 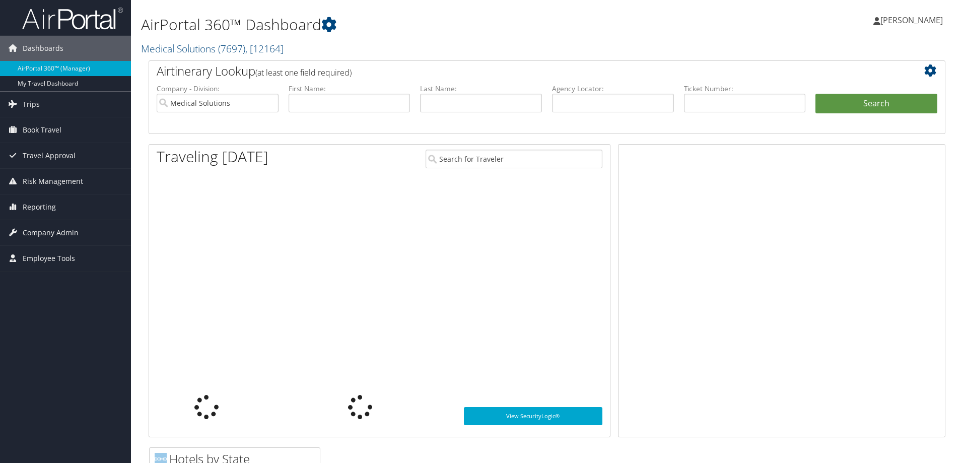 What do you see at coordinates (232, 48) in the screenshot?
I see `span: ( 7697 )` at bounding box center [232, 48].